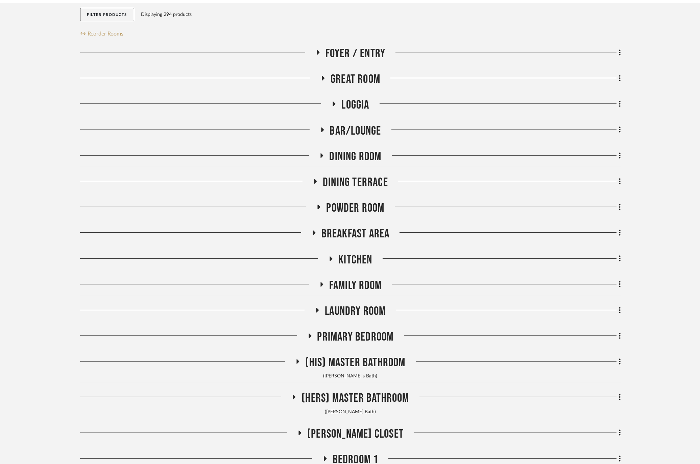 Image resolution: width=700 pixels, height=464 pixels. I want to click on span: (His) Master Bathroom, so click(355, 363).